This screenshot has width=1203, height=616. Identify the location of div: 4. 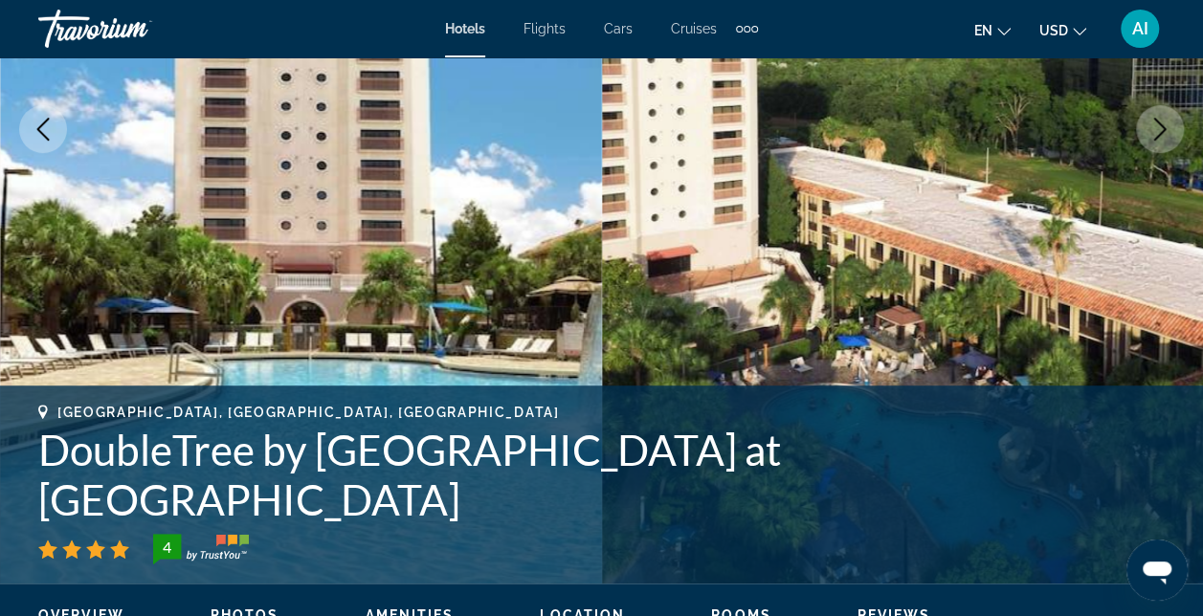
(166, 547).